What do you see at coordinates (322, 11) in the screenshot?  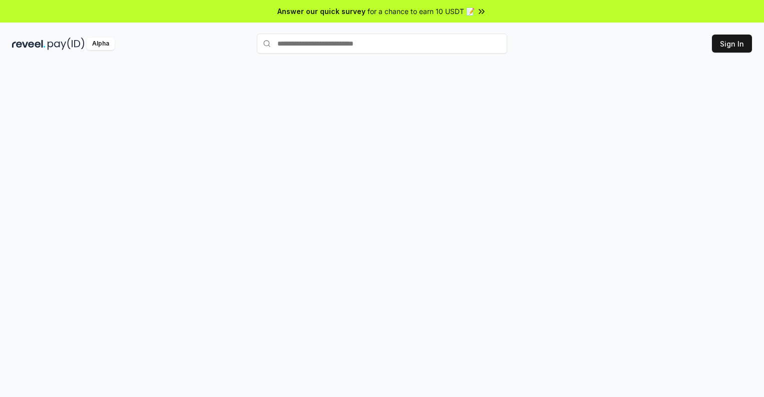 I see `span: Answer our quick survey` at bounding box center [322, 11].